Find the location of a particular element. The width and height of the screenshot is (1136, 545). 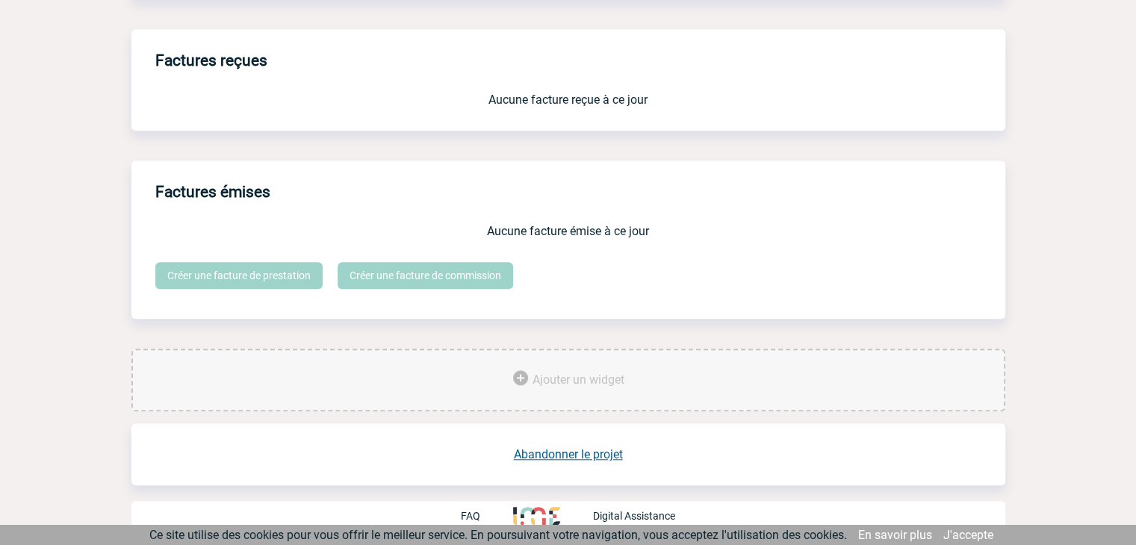

a: Abandonner le projet is located at coordinates (569, 454).